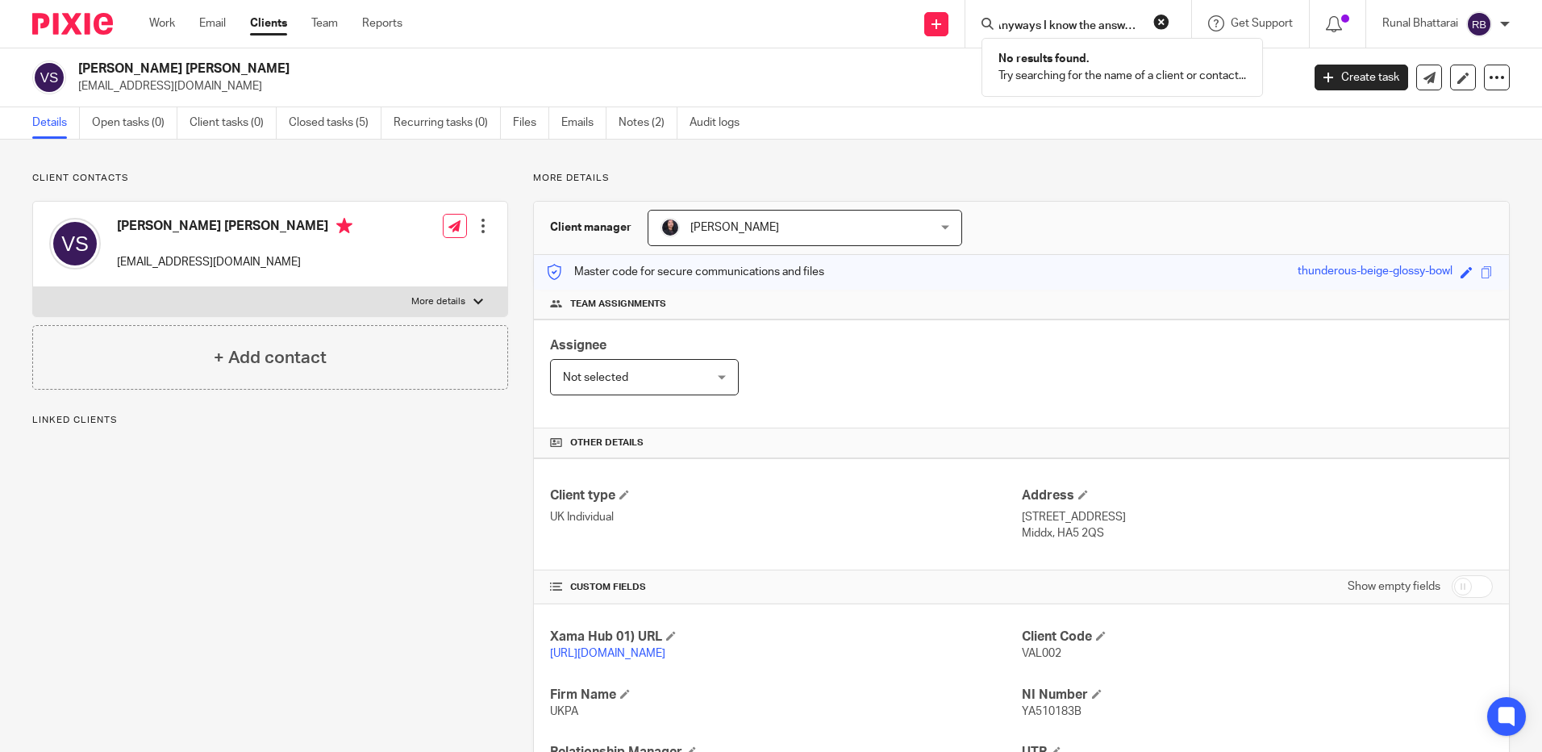  Describe the element at coordinates (786, 636) in the screenshot. I see `h4: Xama Hub 01) URL` at that location.